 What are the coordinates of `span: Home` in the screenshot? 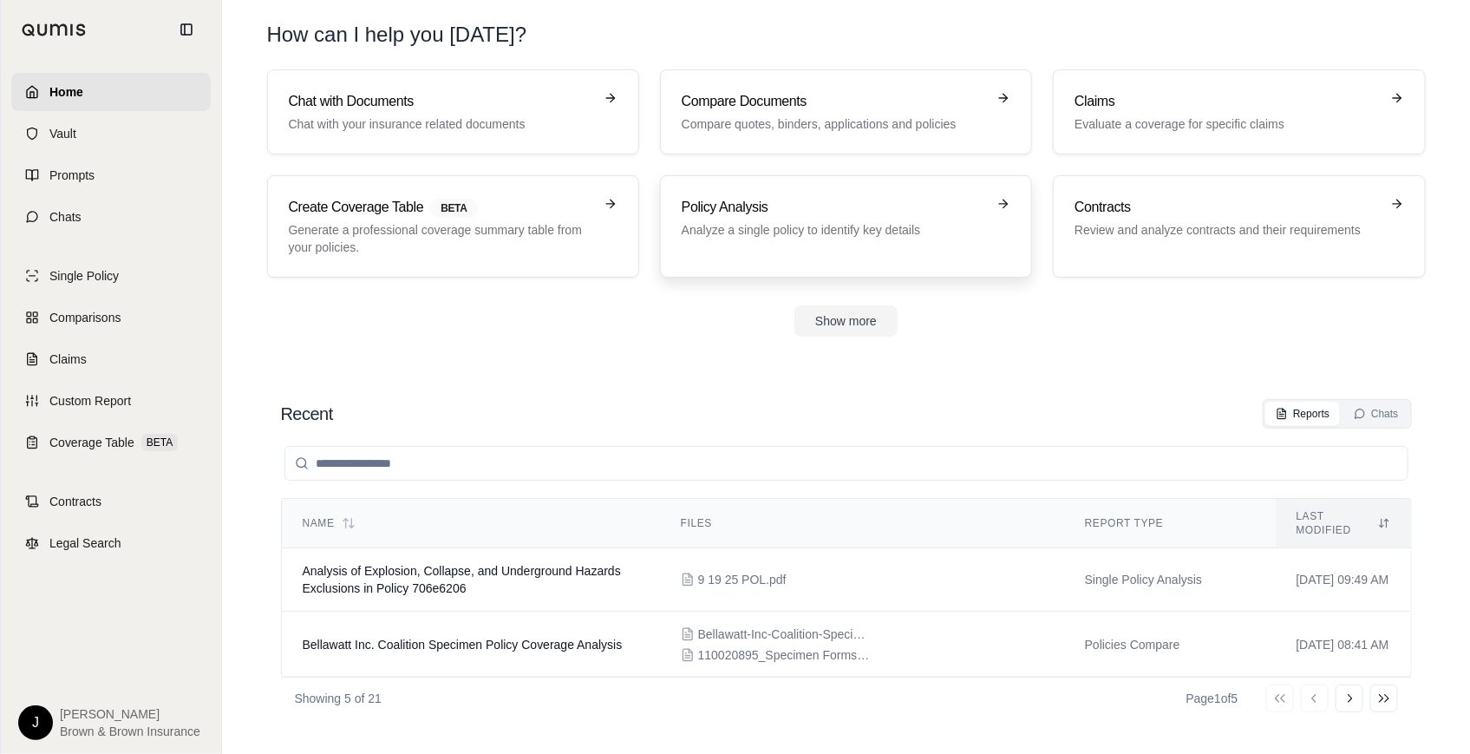 It's located at (66, 92).